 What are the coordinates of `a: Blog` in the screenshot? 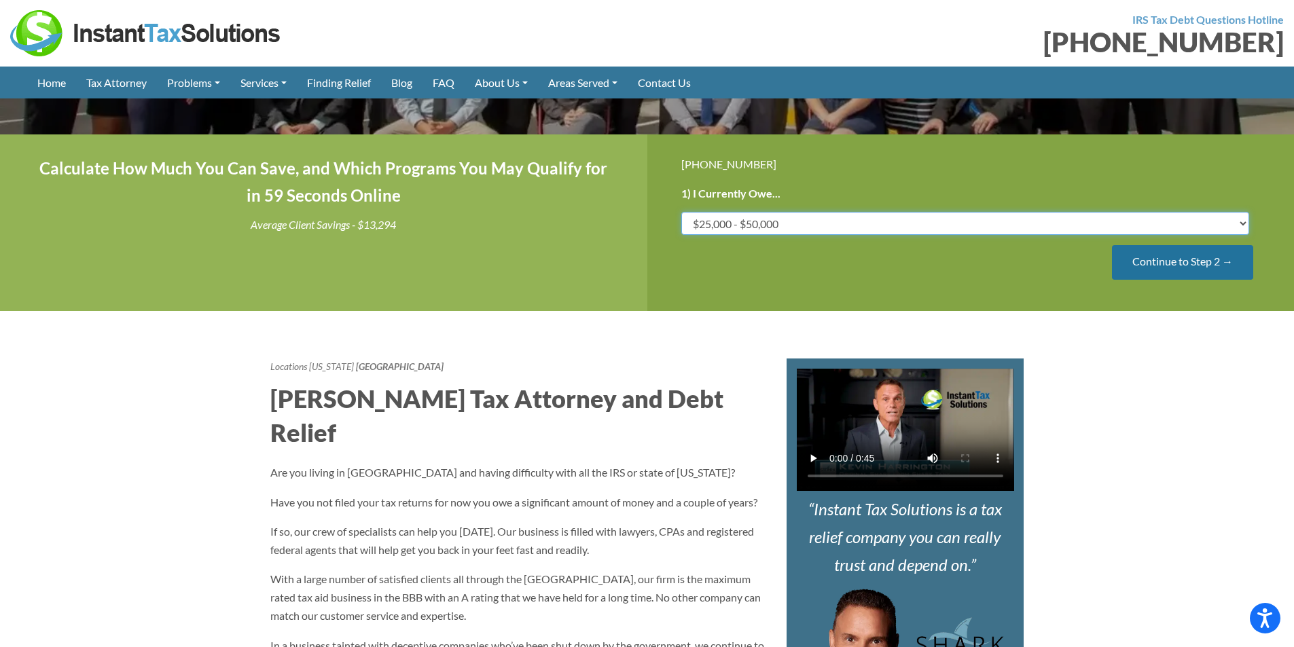 It's located at (401, 82).